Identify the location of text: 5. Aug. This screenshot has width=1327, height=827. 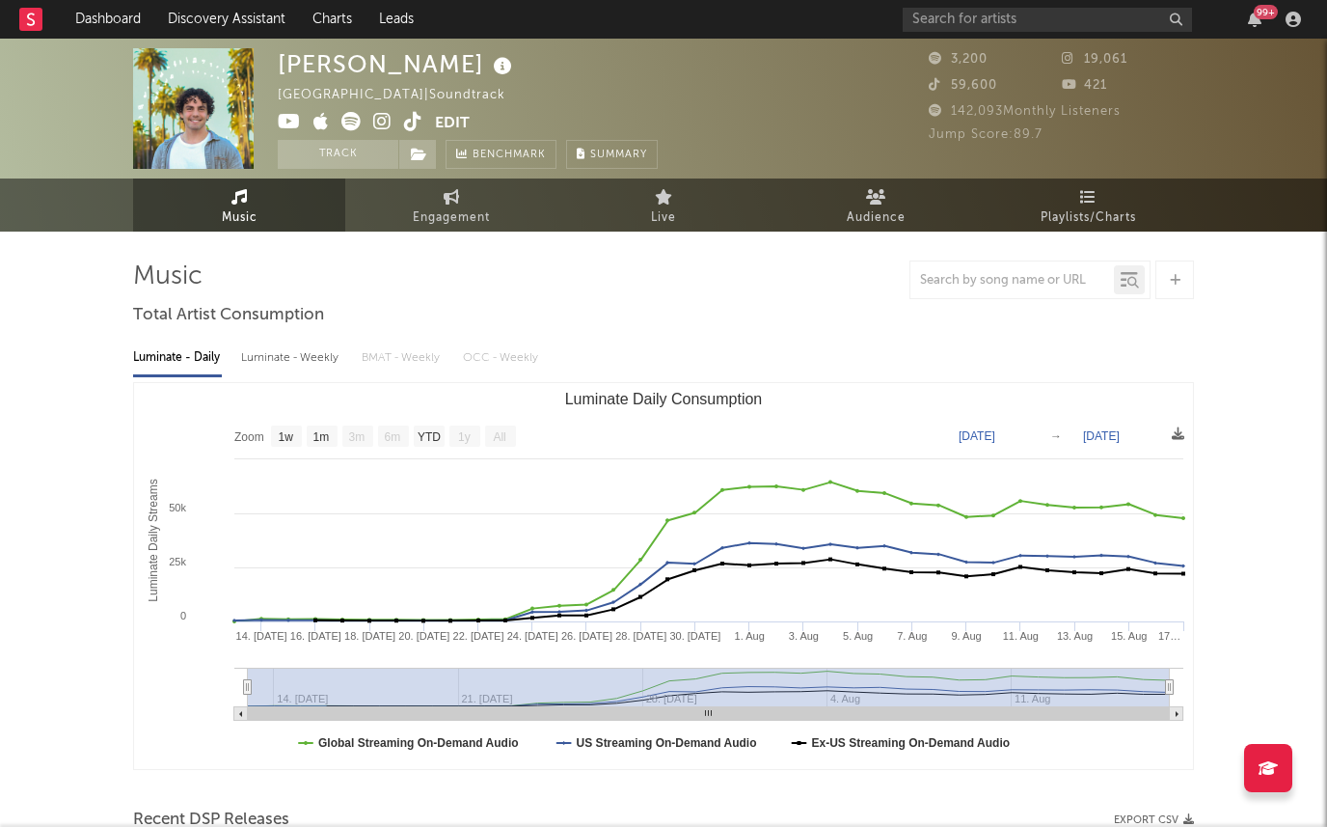
(857, 636).